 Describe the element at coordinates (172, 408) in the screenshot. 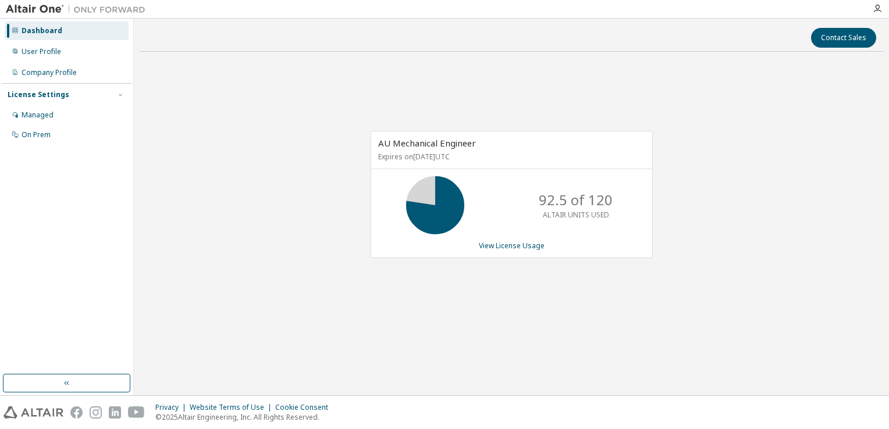

I see `div: Privacy` at that location.